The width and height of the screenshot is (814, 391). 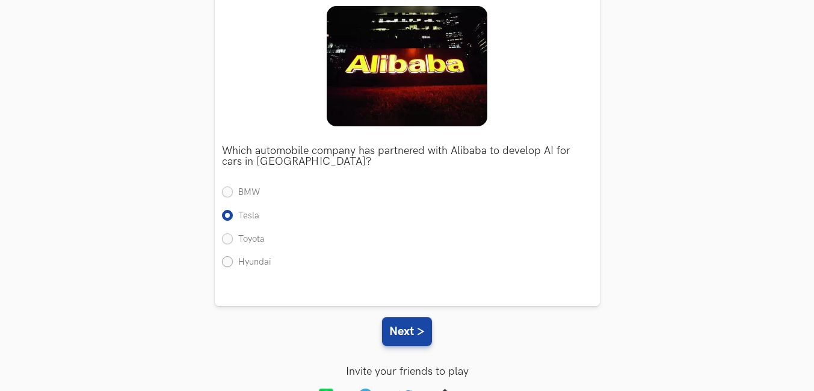 What do you see at coordinates (243, 239) in the screenshot?
I see `label: Toyota` at bounding box center [243, 239].